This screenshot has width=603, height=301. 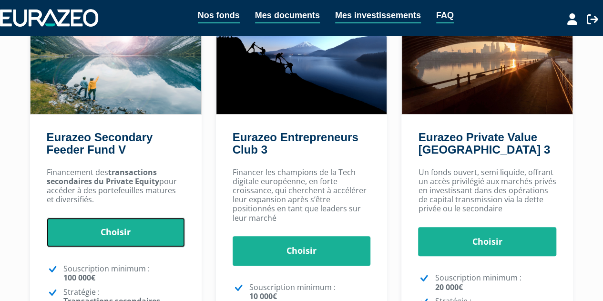 What do you see at coordinates (79, 278) in the screenshot?
I see `strong: 100 000€` at bounding box center [79, 278].